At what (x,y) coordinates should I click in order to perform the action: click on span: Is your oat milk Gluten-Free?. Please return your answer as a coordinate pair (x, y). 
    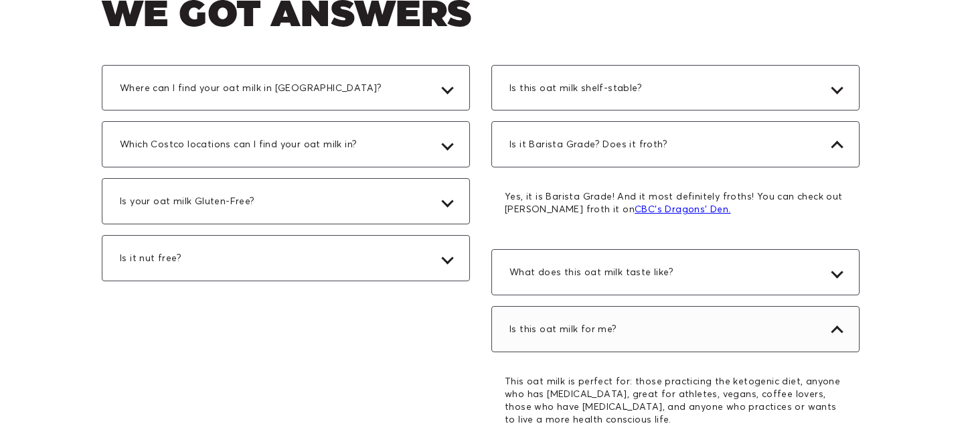
    Looking at the image, I should click on (192, 201).